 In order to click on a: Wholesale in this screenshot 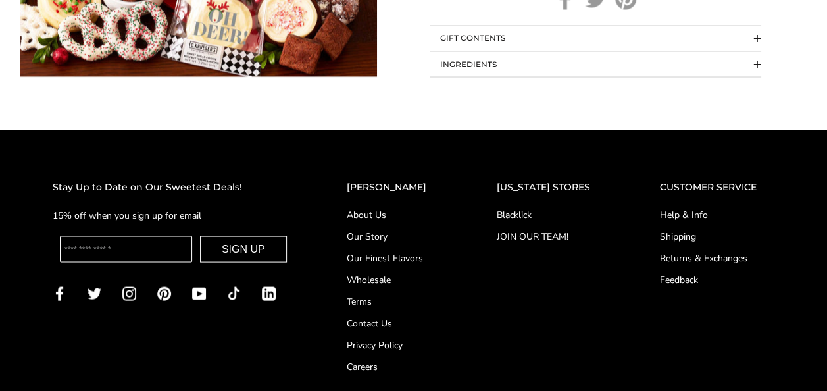, I will do `click(395, 279)`.